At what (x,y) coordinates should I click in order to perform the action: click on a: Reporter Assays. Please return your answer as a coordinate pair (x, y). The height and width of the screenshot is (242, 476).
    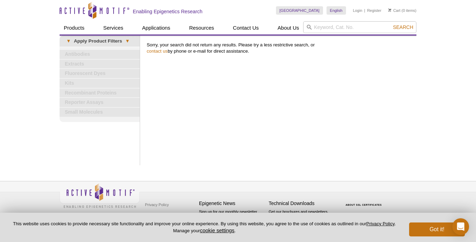
    Looking at the image, I should click on (100, 103).